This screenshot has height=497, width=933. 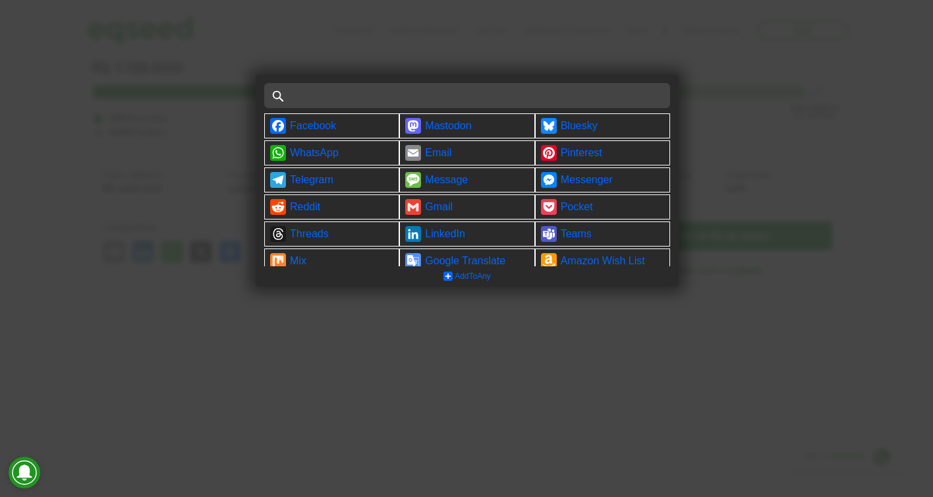 I want to click on a: Gmail, so click(x=467, y=207).